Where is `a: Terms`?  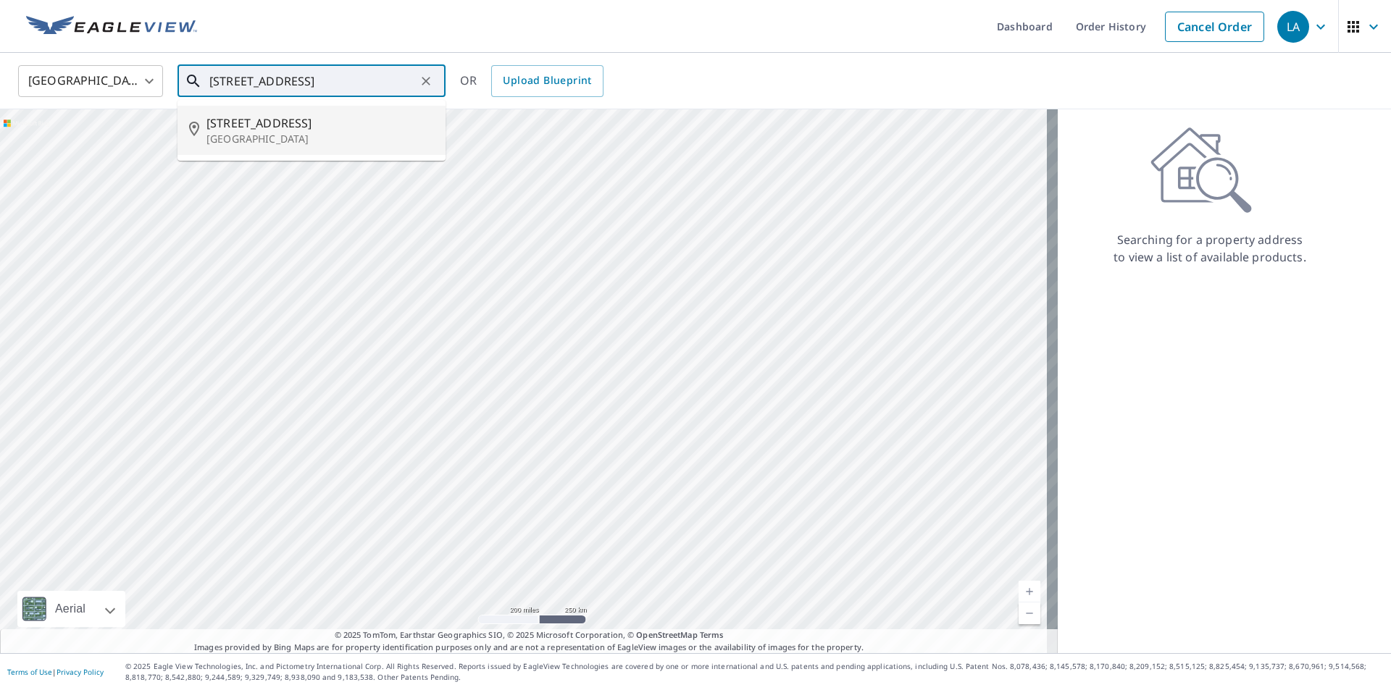 a: Terms is located at coordinates (711, 635).